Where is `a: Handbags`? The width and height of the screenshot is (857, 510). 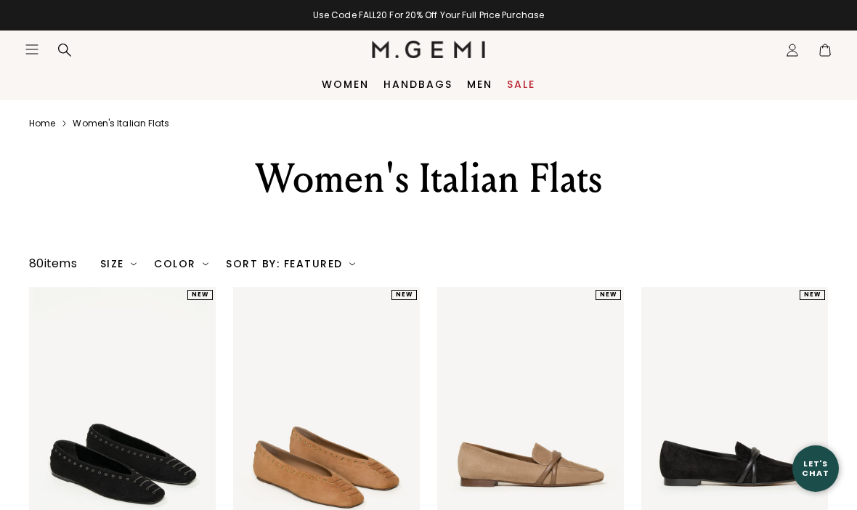
a: Handbags is located at coordinates (418, 84).